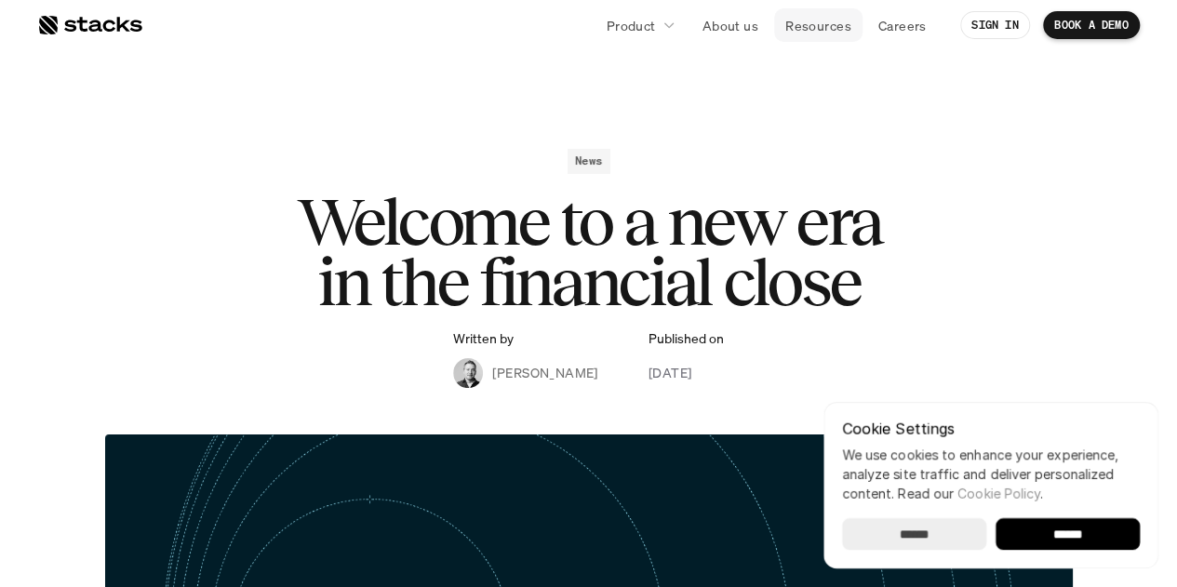 The image size is (1177, 587). I want to click on a: SIGN IN, so click(994, 25).